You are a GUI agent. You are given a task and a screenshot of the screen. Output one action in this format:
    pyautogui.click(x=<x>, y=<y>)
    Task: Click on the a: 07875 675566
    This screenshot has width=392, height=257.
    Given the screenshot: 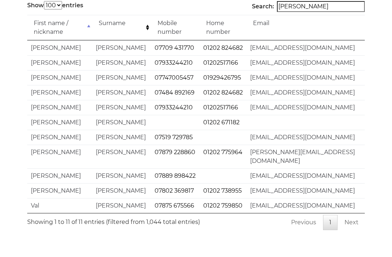 What is the action you would take?
    pyautogui.click(x=174, y=205)
    